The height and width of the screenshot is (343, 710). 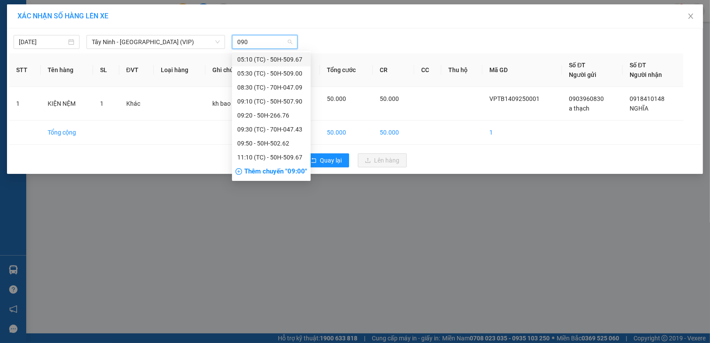 What do you see at coordinates (514, 99) in the screenshot?
I see `span: VPTB1409250001` at bounding box center [514, 99].